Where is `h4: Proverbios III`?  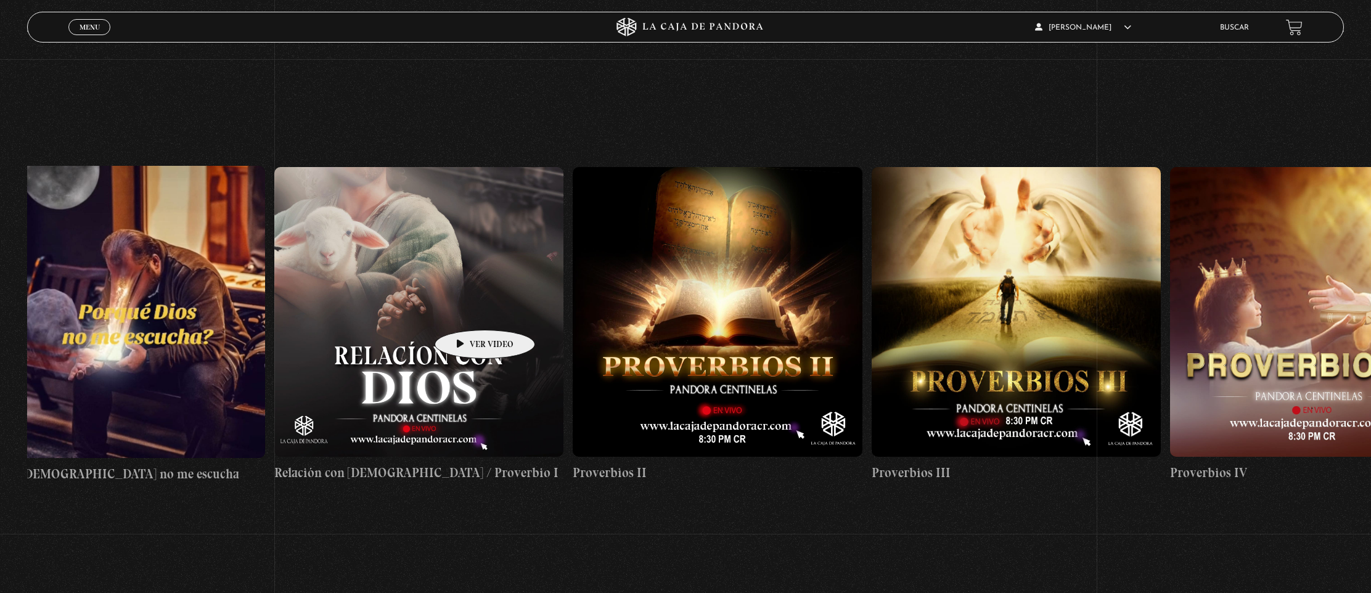 h4: Proverbios III is located at coordinates (1016, 473).